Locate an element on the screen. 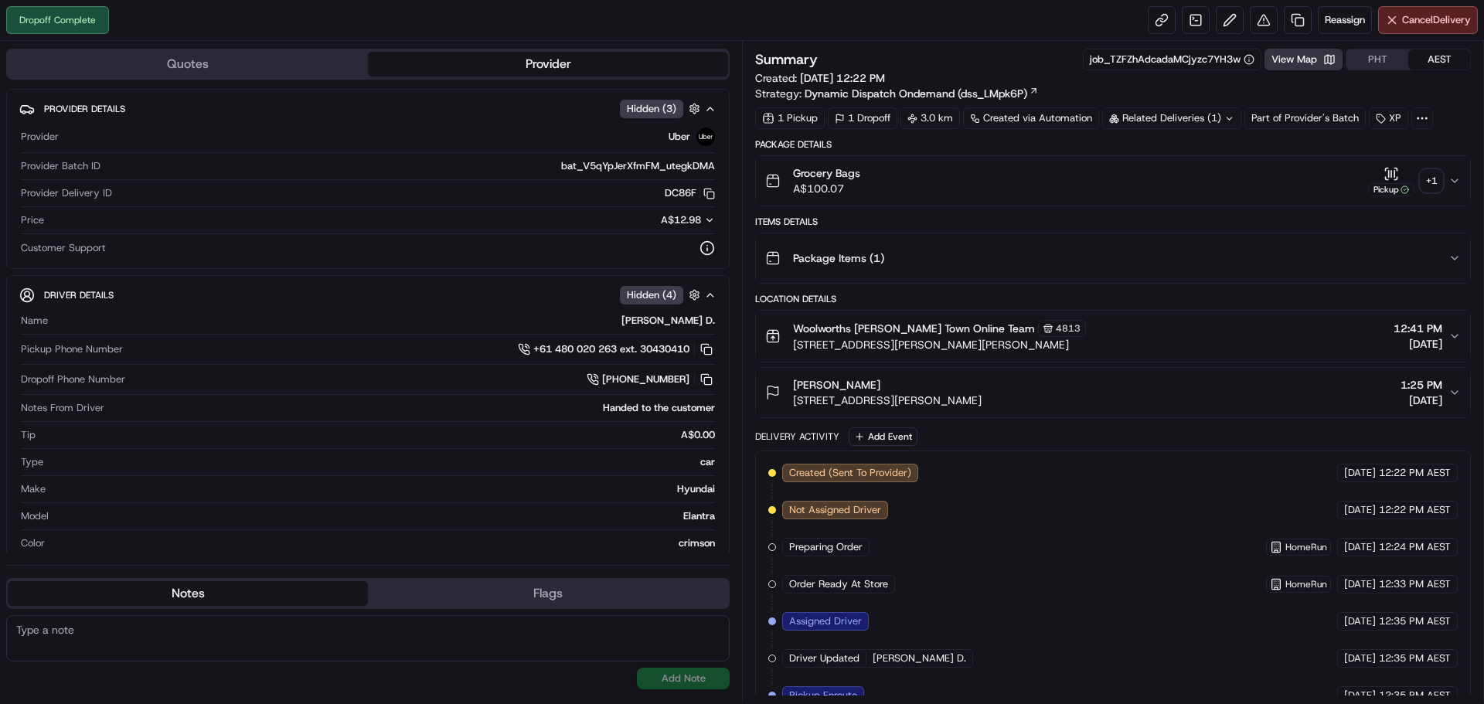 The image size is (1484, 704). span: Make is located at coordinates (33, 489).